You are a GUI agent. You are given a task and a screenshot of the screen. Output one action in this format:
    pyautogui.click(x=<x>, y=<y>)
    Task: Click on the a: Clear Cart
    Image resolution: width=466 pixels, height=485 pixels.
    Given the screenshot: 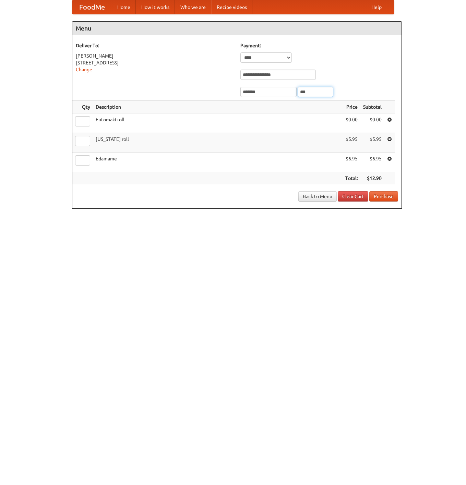 What is the action you would take?
    pyautogui.click(x=353, y=197)
    